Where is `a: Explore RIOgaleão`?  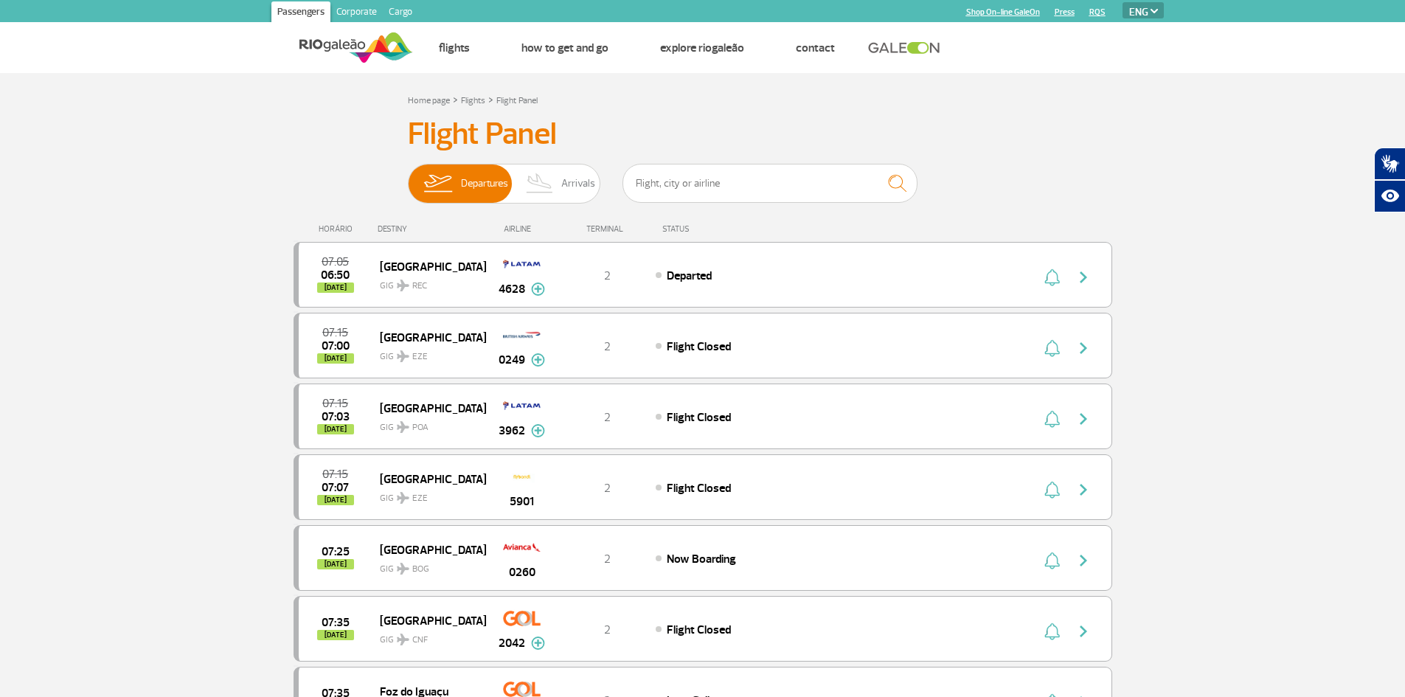 a: Explore RIOgaleão is located at coordinates (702, 48).